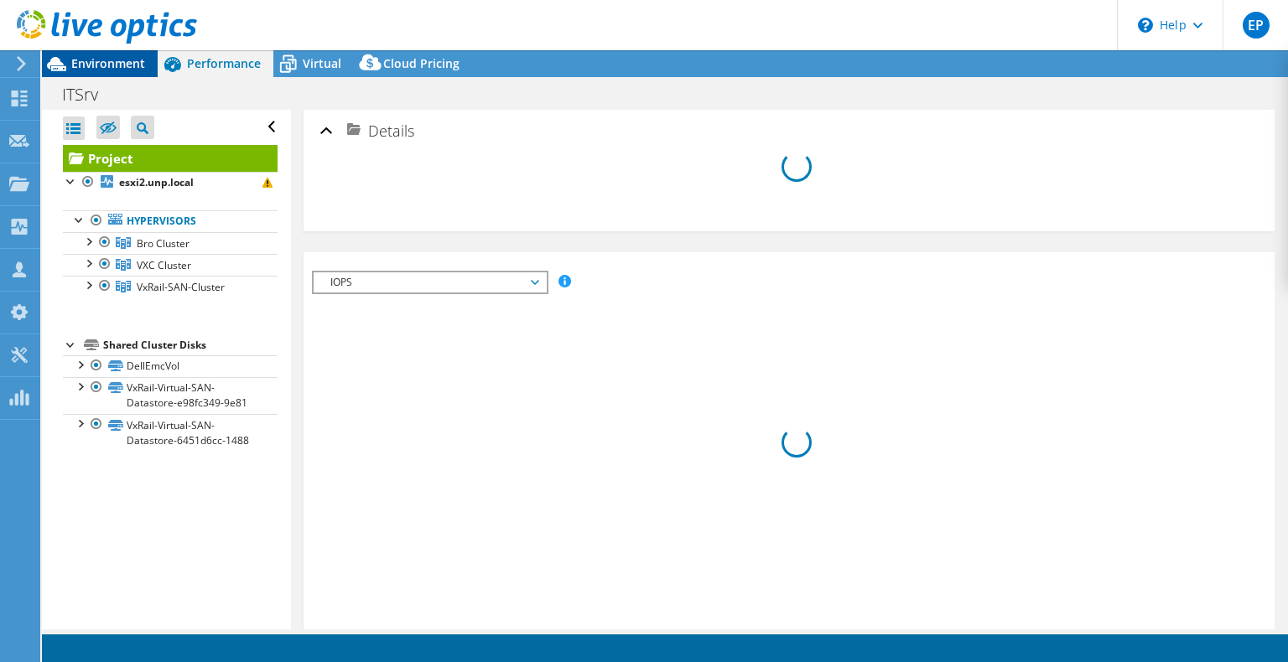 This screenshot has width=1288, height=662. I want to click on a: VxRail-SAN-Cluster, so click(170, 287).